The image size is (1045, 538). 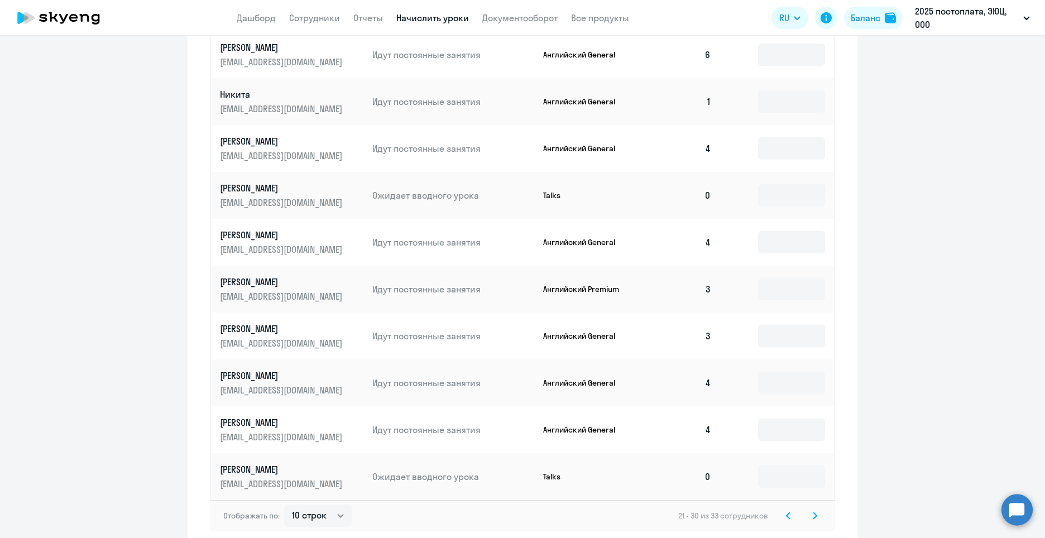 What do you see at coordinates (890, 18) in the screenshot?
I see `img: balance` at bounding box center [890, 18].